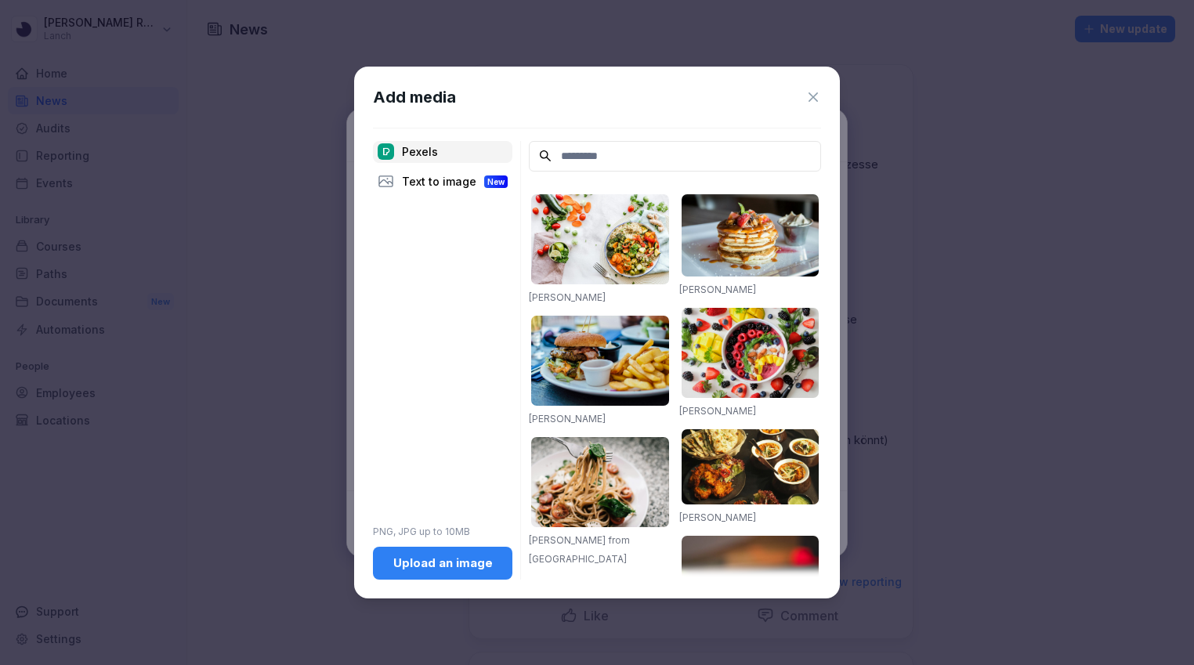 The height and width of the screenshot is (665, 1194). Describe the element at coordinates (443, 563) in the screenshot. I see `button: Upload an image` at that location.